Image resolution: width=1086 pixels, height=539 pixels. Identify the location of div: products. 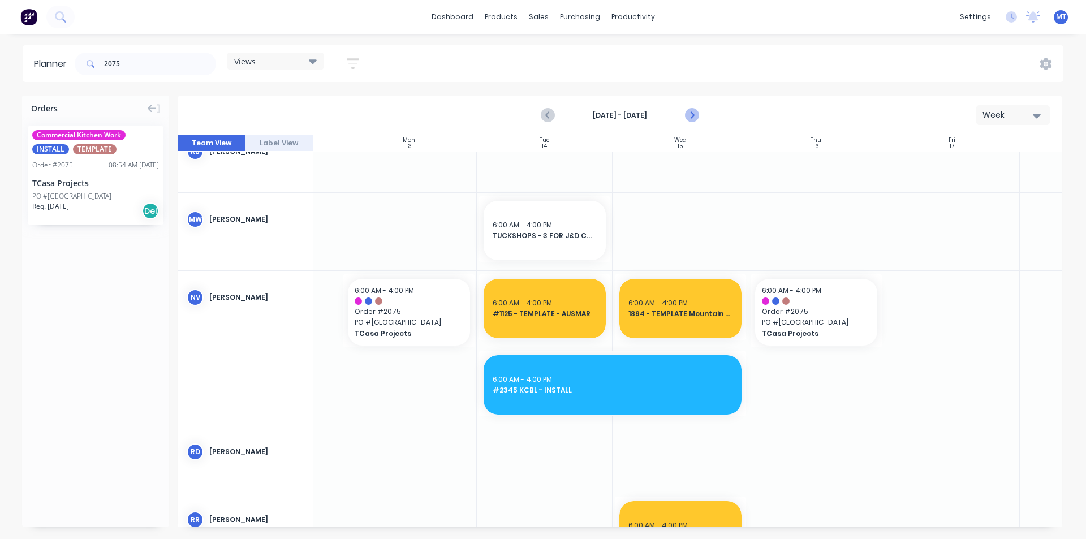
(501, 17).